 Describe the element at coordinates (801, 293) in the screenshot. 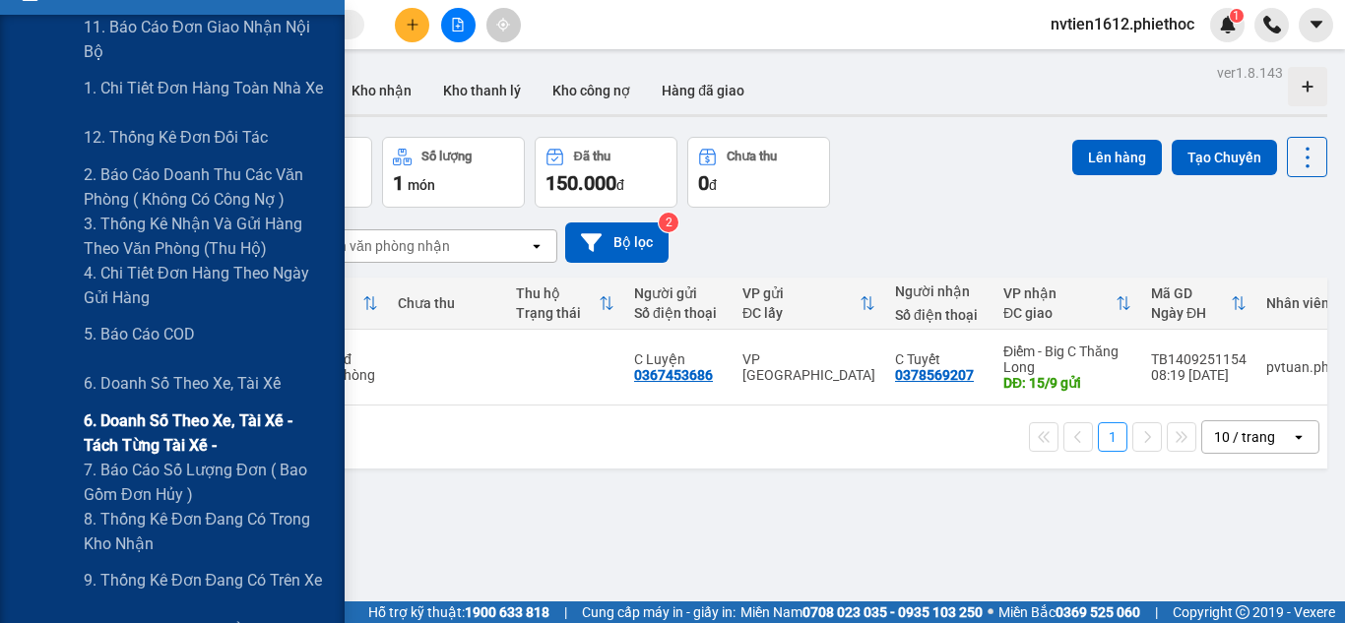

I see `div: VP gửi` at that location.